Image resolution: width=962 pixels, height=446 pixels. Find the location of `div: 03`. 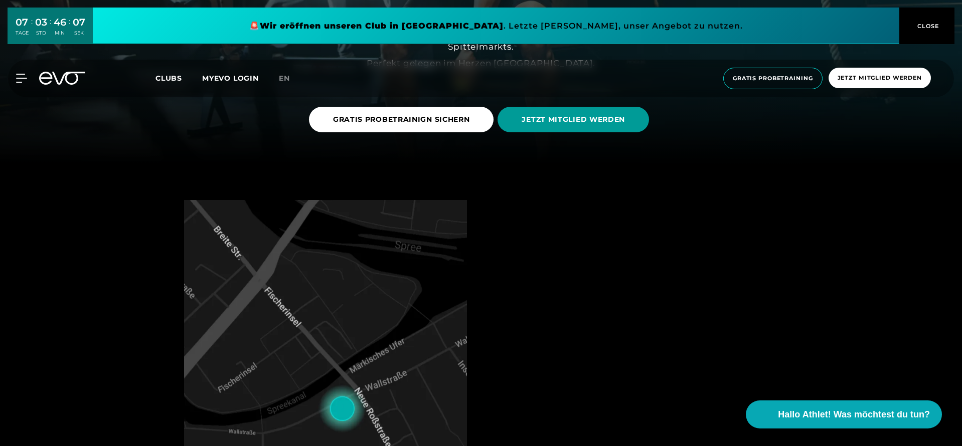

div: 03 is located at coordinates (41, 22).